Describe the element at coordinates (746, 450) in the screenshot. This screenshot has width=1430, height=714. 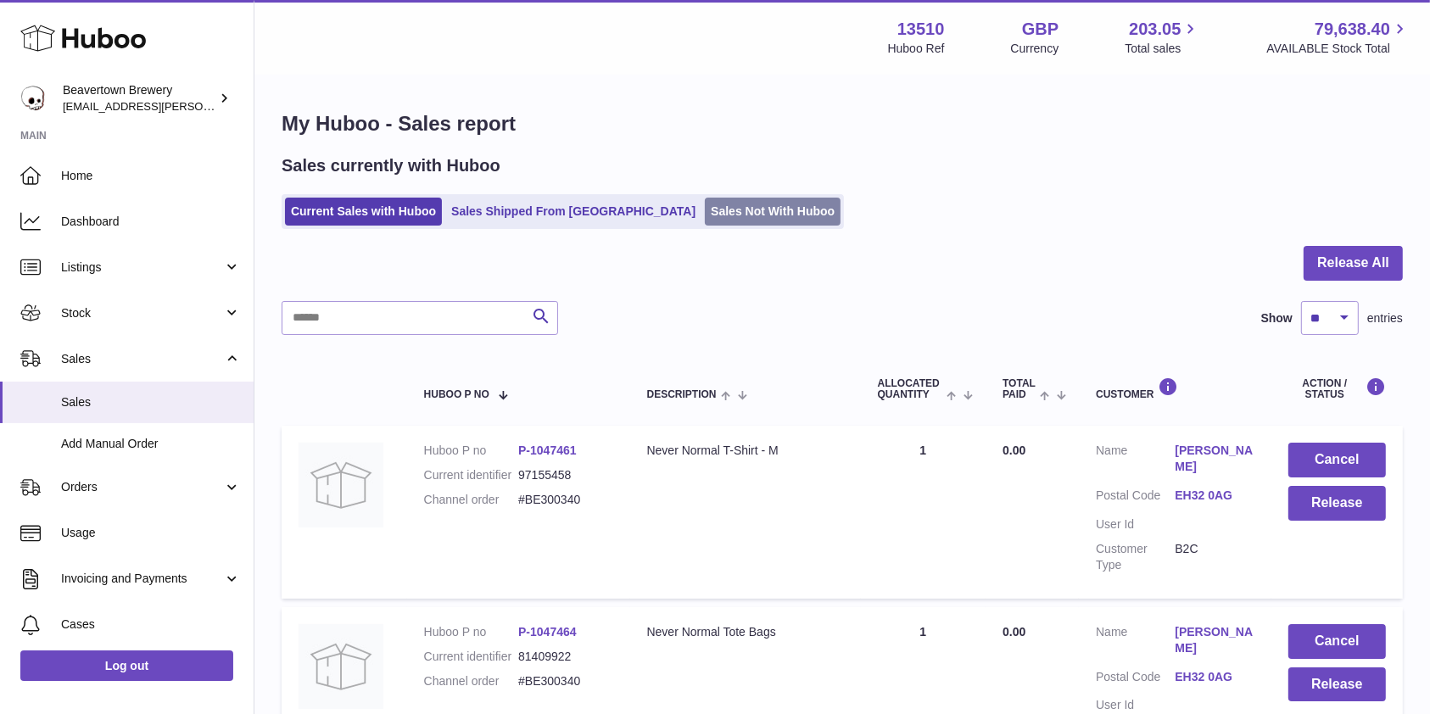
I see `div: Never Normal T-Shirt - M` at that location.